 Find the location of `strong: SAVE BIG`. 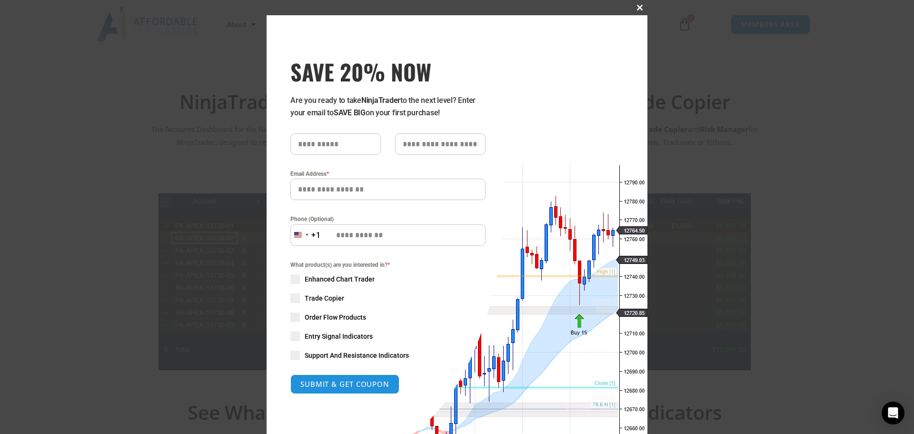

strong: SAVE BIG is located at coordinates (349, 112).